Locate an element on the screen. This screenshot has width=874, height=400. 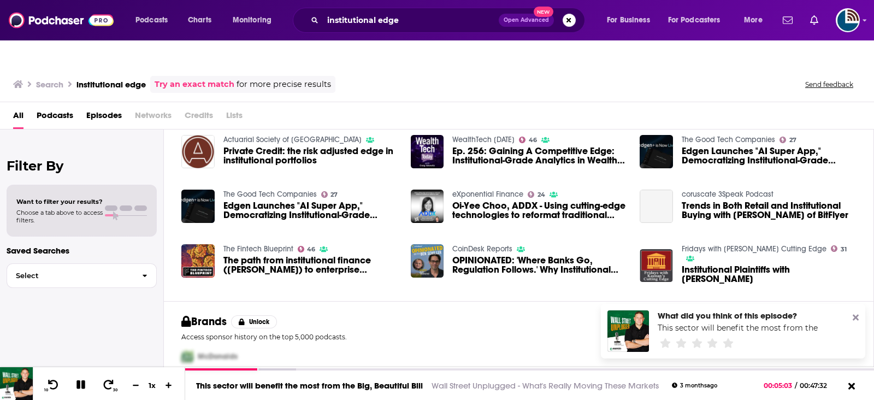
div: What did you think of this episode? is located at coordinates (738, 315).